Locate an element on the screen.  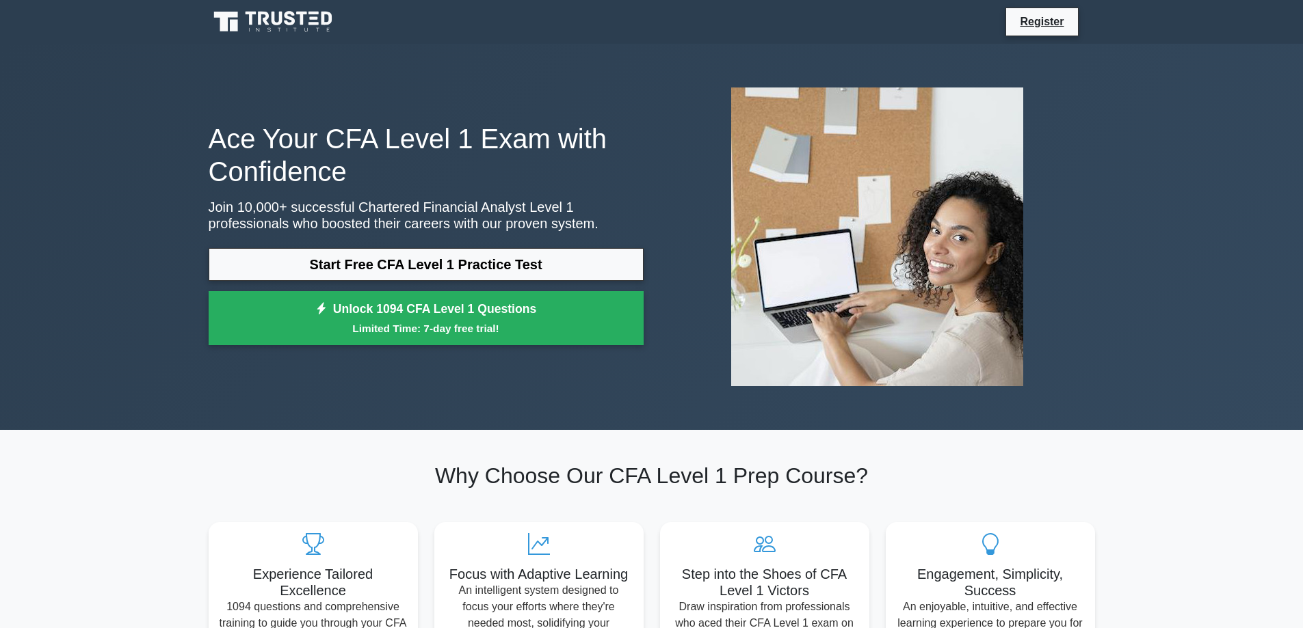
h2: Why Choose Our CFA Level 1 Prep Course? is located at coordinates (652, 476).